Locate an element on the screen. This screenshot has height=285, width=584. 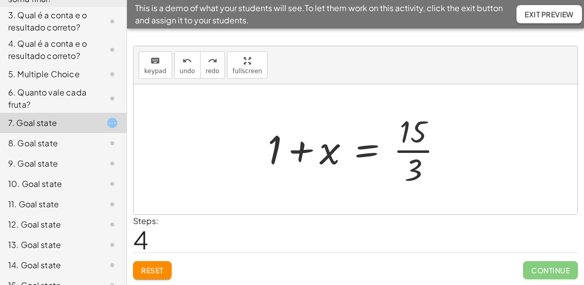
div: 7. Goal state is located at coordinates (49, 123).